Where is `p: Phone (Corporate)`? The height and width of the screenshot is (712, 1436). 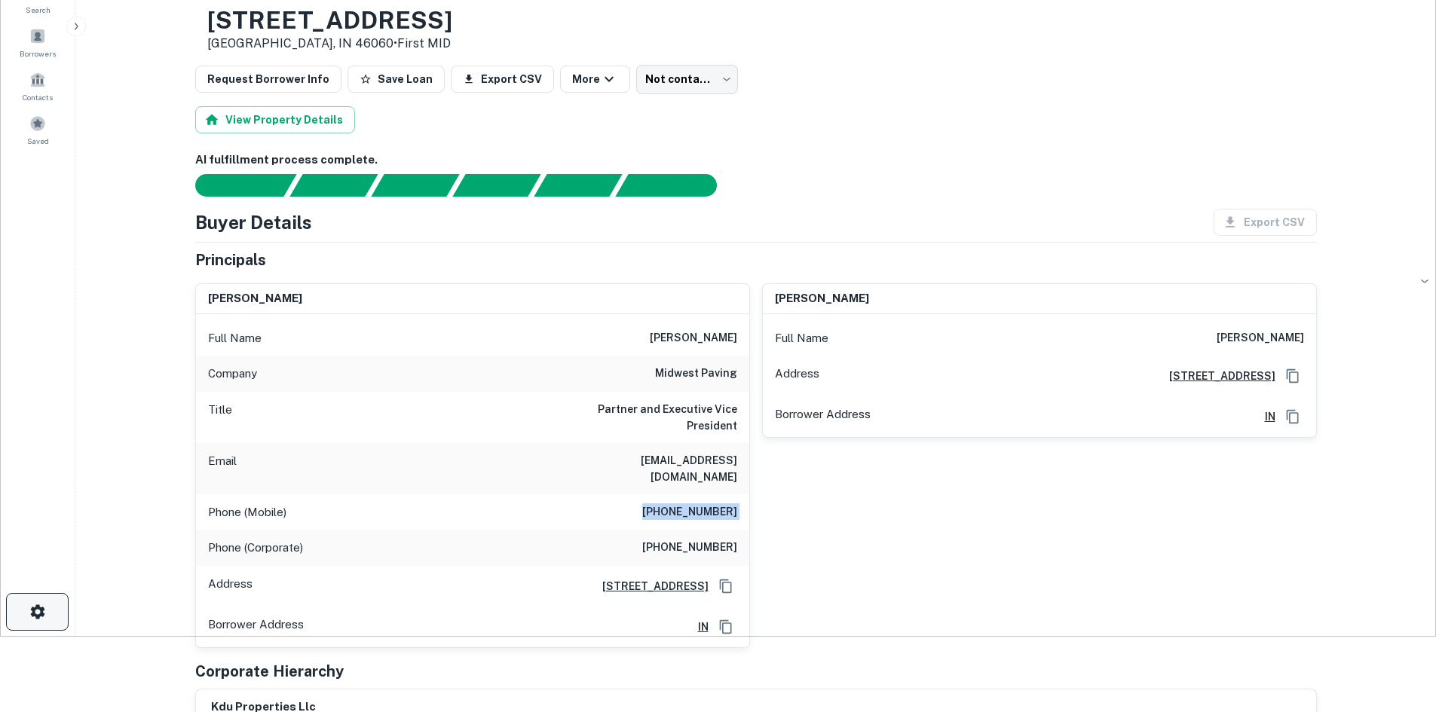 p: Phone (Corporate) is located at coordinates (256, 548).